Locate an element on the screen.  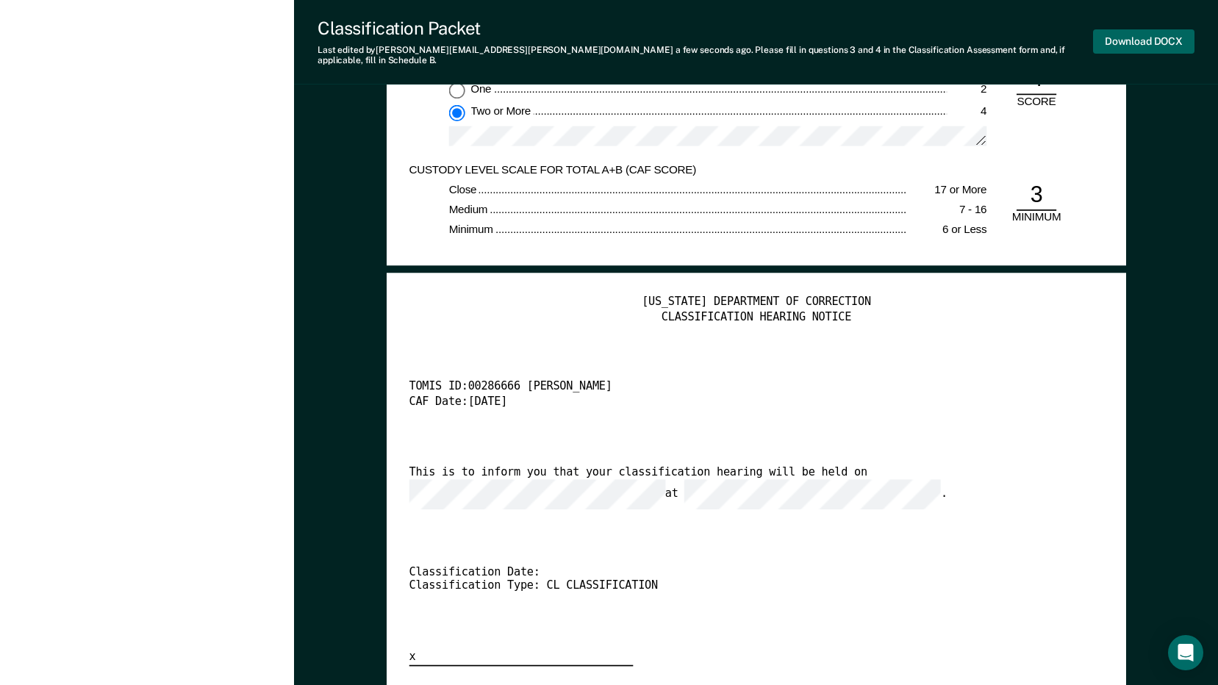
input: Two or More4 is located at coordinates (457, 112).